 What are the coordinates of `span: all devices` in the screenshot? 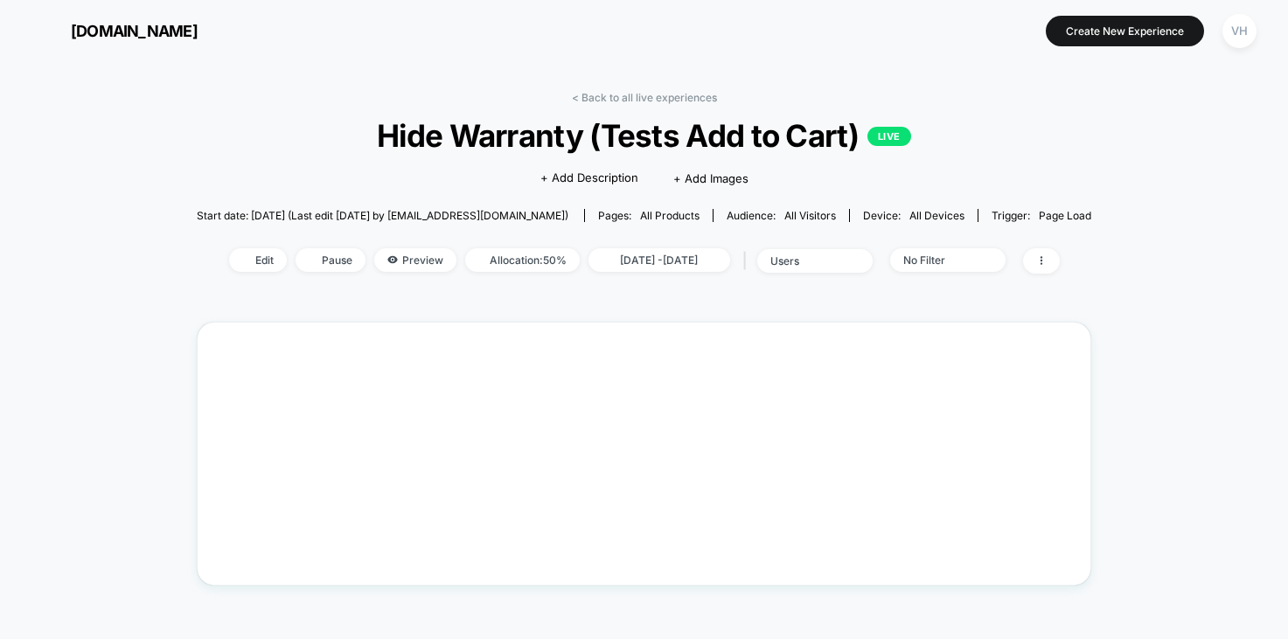 It's located at (936, 215).